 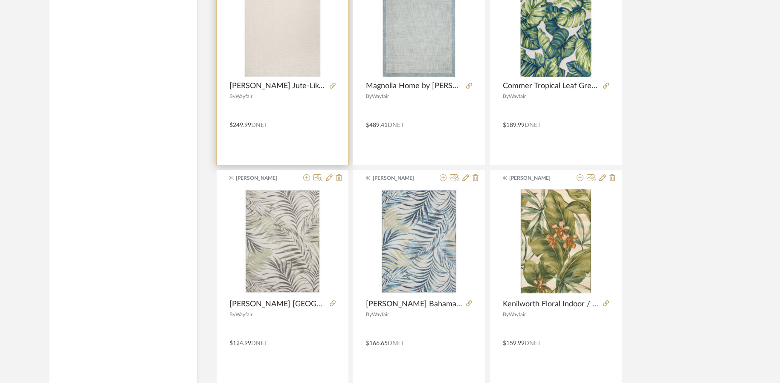 What do you see at coordinates (376, 125) in the screenshot?
I see `span: $489.41` at bounding box center [376, 125].